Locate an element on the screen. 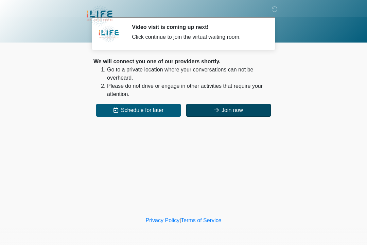 The image size is (367, 245). div: We will connect you one of our providers shortly. is located at coordinates (184, 62).